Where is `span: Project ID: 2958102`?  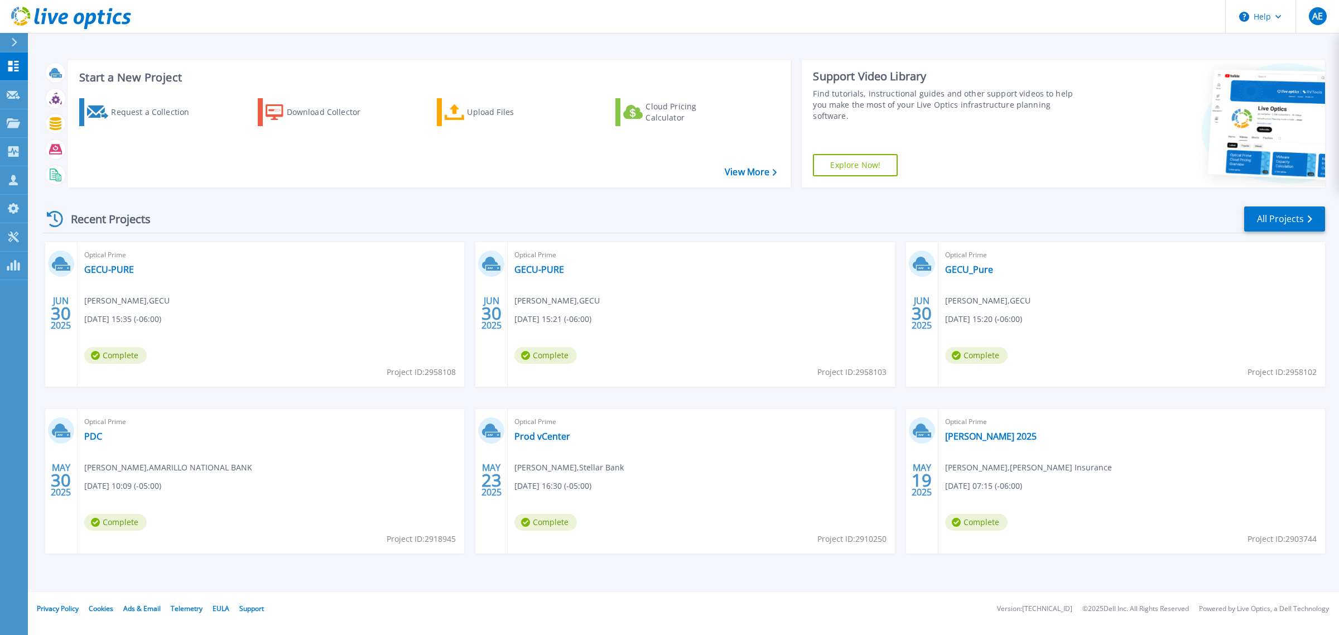 span: Project ID: 2958102 is located at coordinates (1282, 372).